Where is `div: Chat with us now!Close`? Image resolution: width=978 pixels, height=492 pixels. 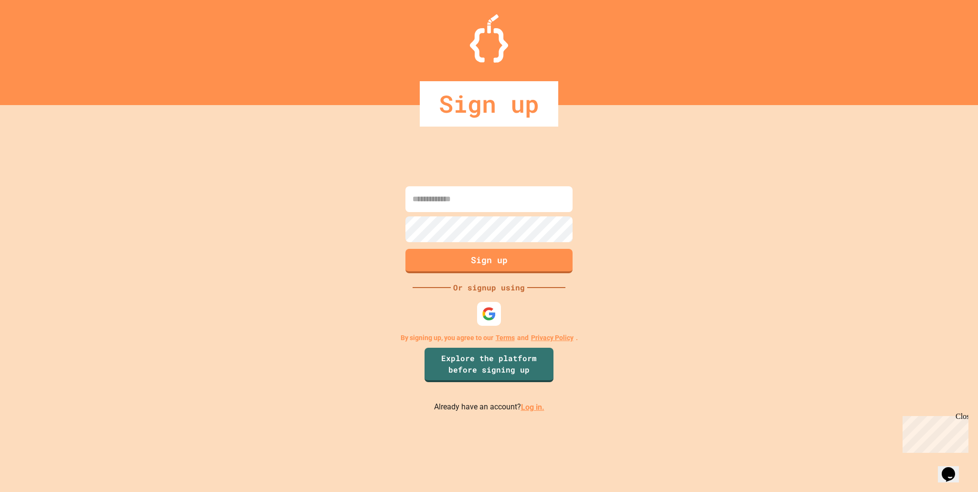 div: Chat with us now!Close is located at coordinates (35, 32).